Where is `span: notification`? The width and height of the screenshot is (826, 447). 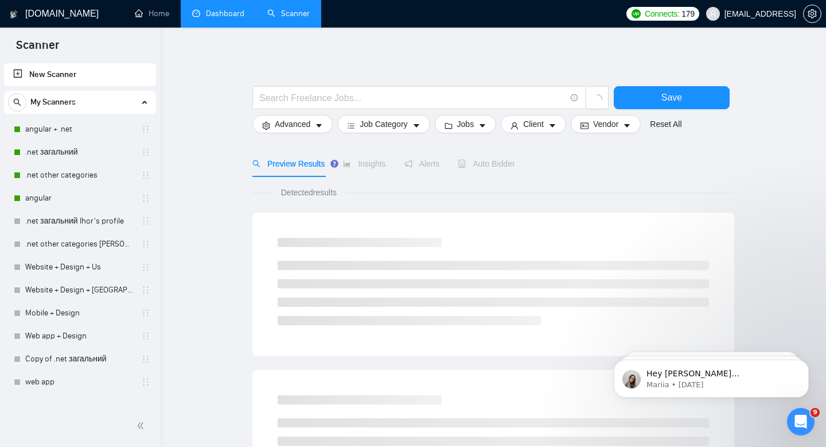
span: notification is located at coordinates (409, 164).